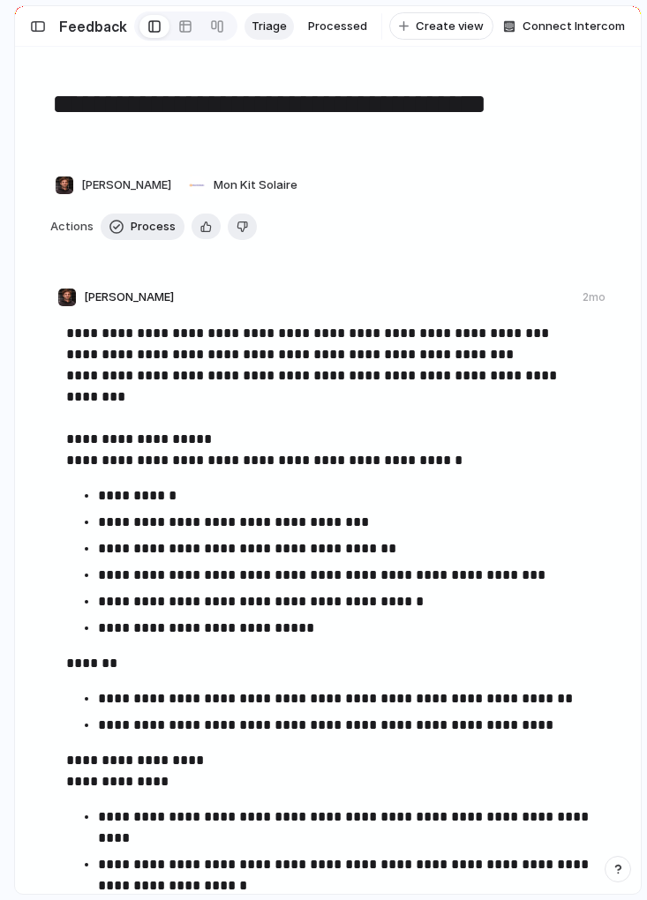 The height and width of the screenshot is (900, 647). What do you see at coordinates (153, 227) in the screenshot?
I see `span: Process` at bounding box center [153, 227].